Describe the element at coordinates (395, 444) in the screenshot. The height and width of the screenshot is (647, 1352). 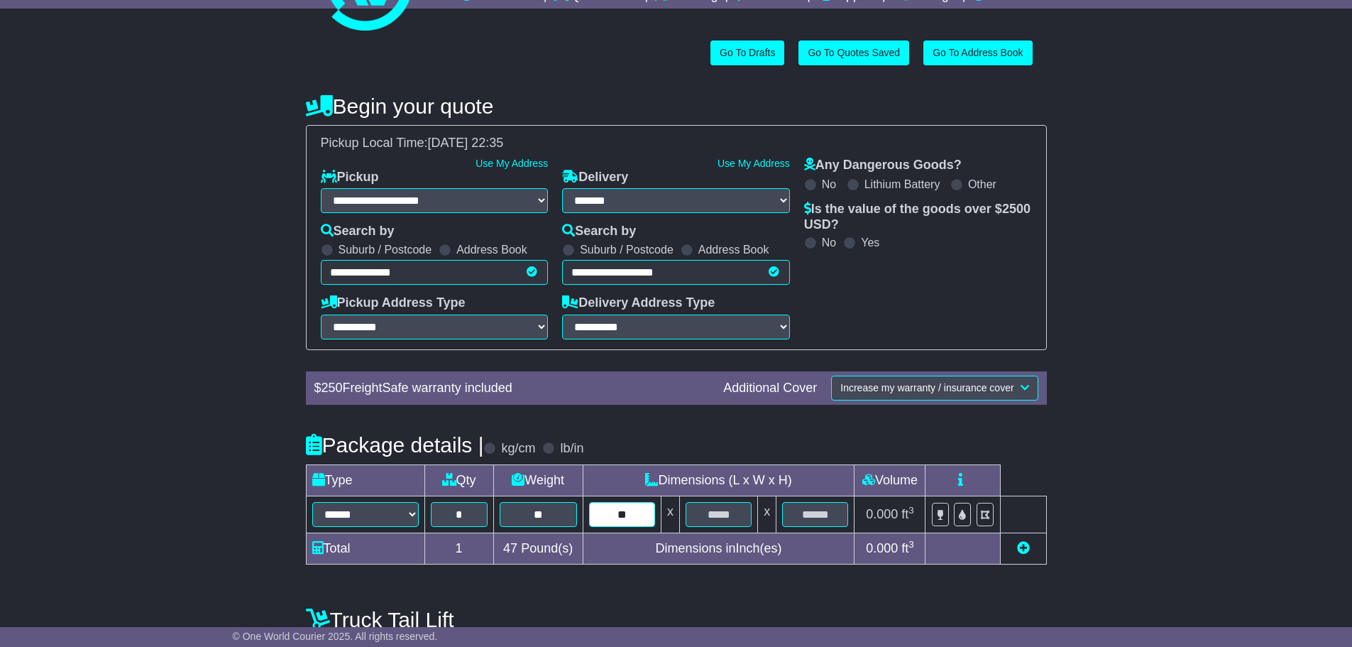
I see `h4: Package details |` at that location.